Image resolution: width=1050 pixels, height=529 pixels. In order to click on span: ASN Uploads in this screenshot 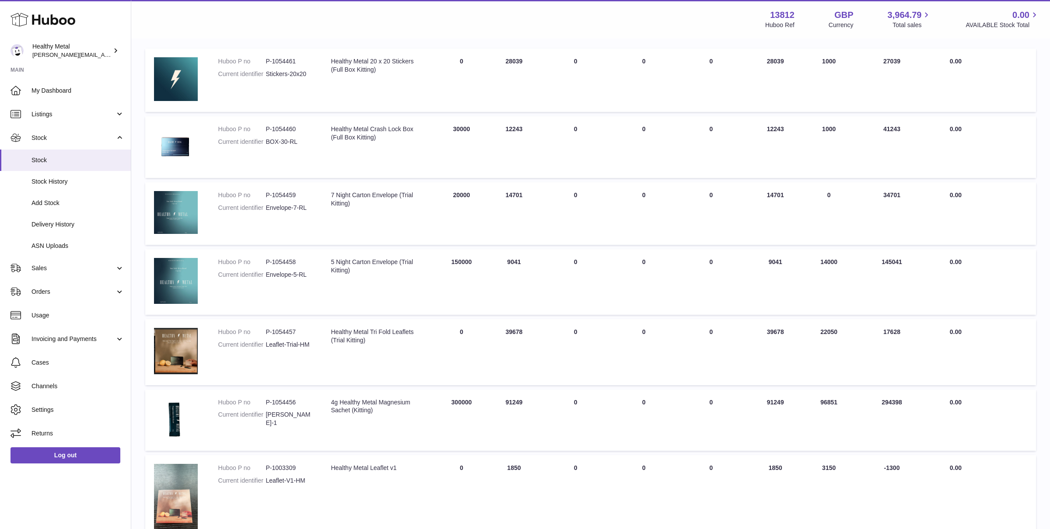, I will do `click(78, 246)`.